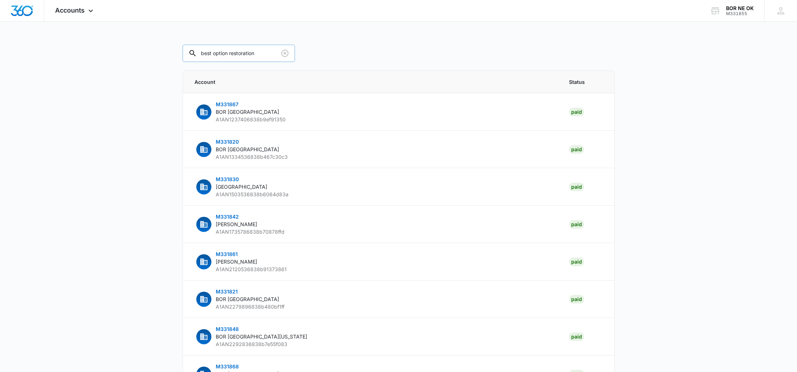 The image size is (797, 372). Describe the element at coordinates (251, 344) in the screenshot. I see `span: A1AN2292836838b7e55f083` at that location.